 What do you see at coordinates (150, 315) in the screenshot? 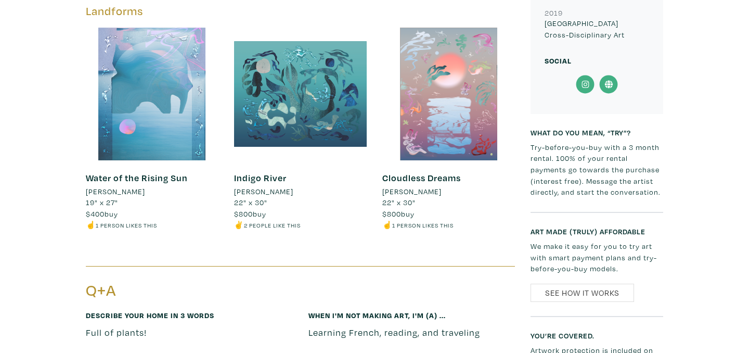
I see `small: Describe your home in 3 words` at bounding box center [150, 315].